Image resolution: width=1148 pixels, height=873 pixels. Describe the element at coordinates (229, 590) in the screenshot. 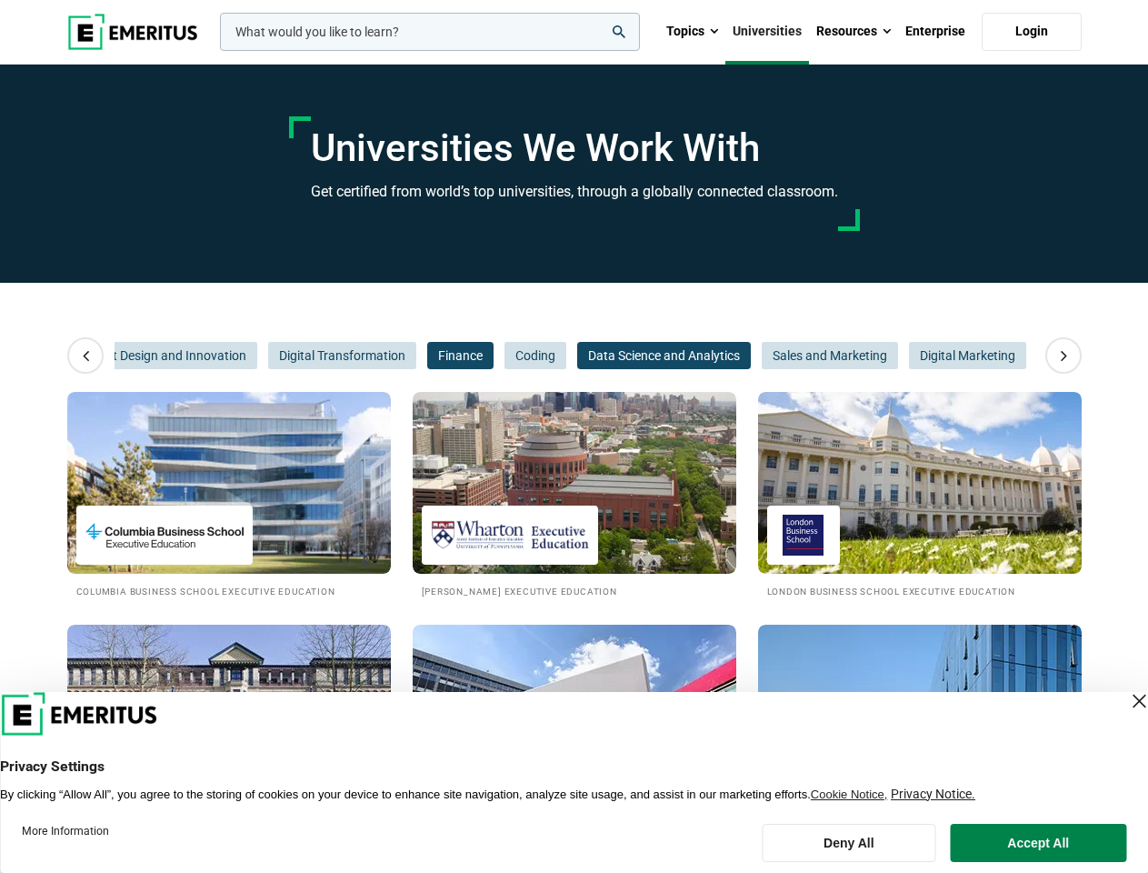

I see `h2: Columbia Business School Executive Education` at that location.